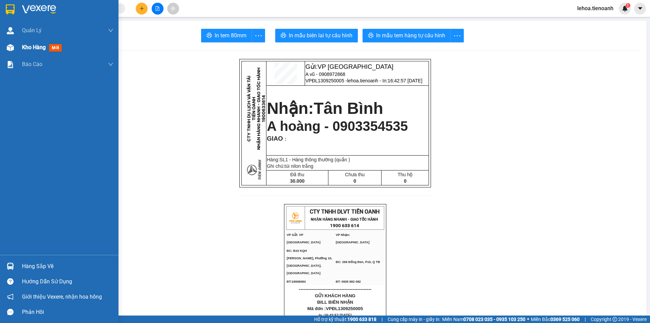 Image resolution: width=650 pixels, height=323 pixels. What do you see at coordinates (308, 159) in the screenshot?
I see `span: Hàng:SL` at bounding box center [308, 159].